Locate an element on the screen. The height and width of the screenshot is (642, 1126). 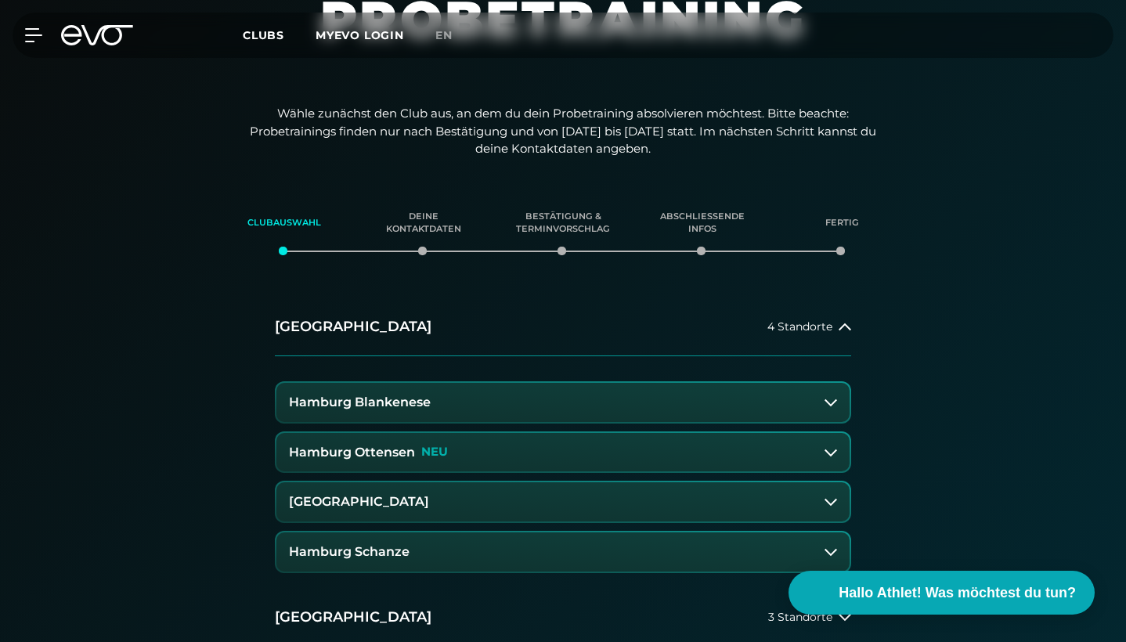
span: 4 Standorte is located at coordinates (800, 327).